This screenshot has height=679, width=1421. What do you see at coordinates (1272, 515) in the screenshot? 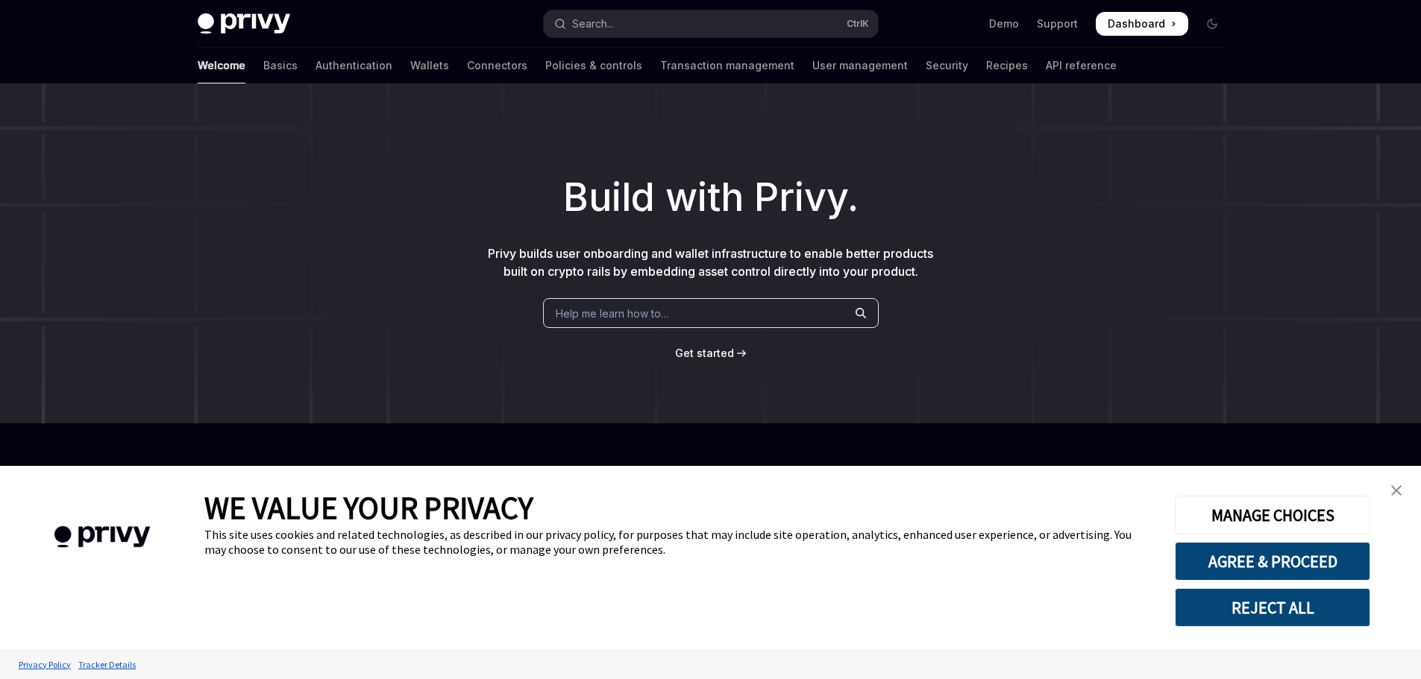
I see `button: MANAGE CHOICES` at bounding box center [1272, 515].